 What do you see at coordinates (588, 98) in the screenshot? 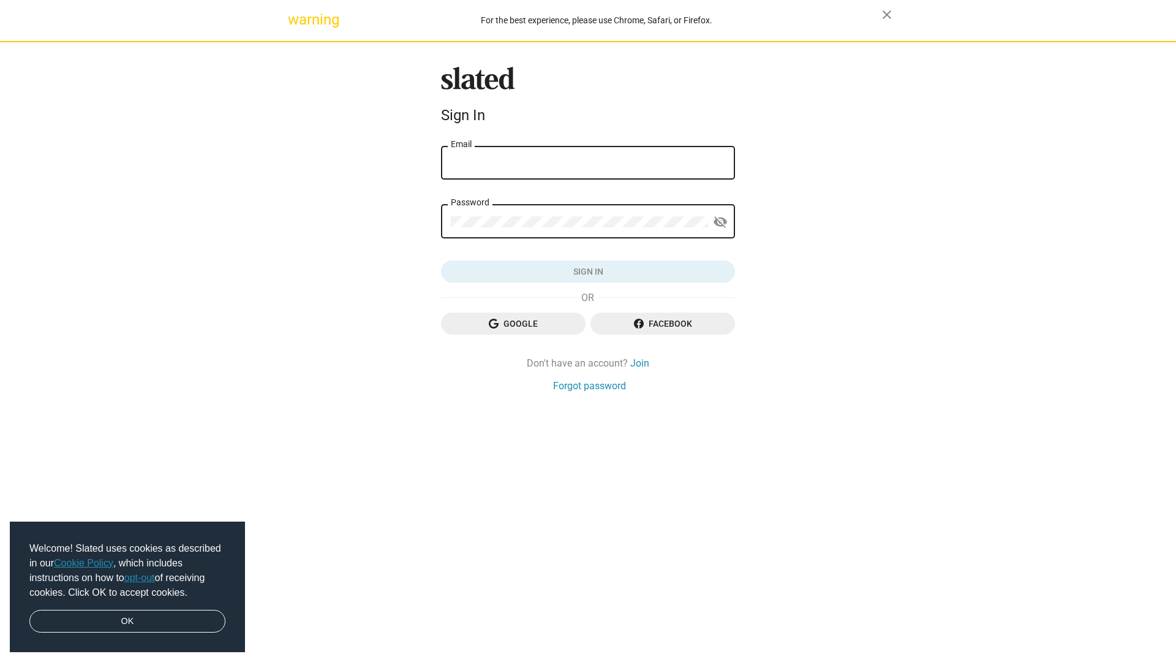
I see `sl-branding: Sign In` at bounding box center [588, 98].